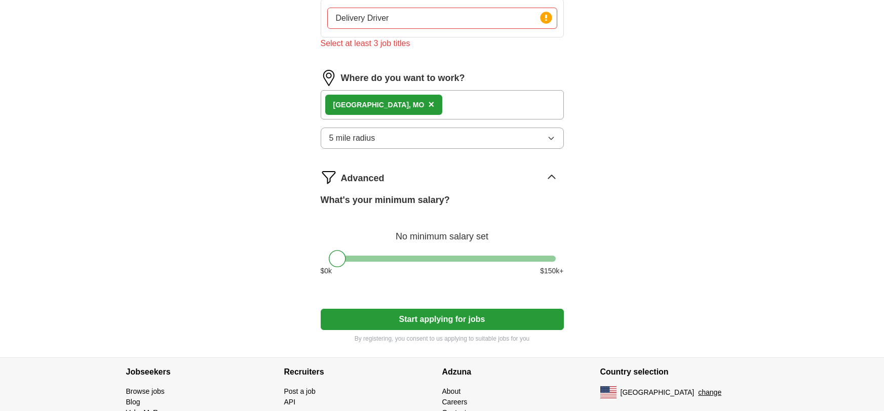 The image size is (884, 411). What do you see at coordinates (290, 402) in the screenshot?
I see `a: API` at bounding box center [290, 402].